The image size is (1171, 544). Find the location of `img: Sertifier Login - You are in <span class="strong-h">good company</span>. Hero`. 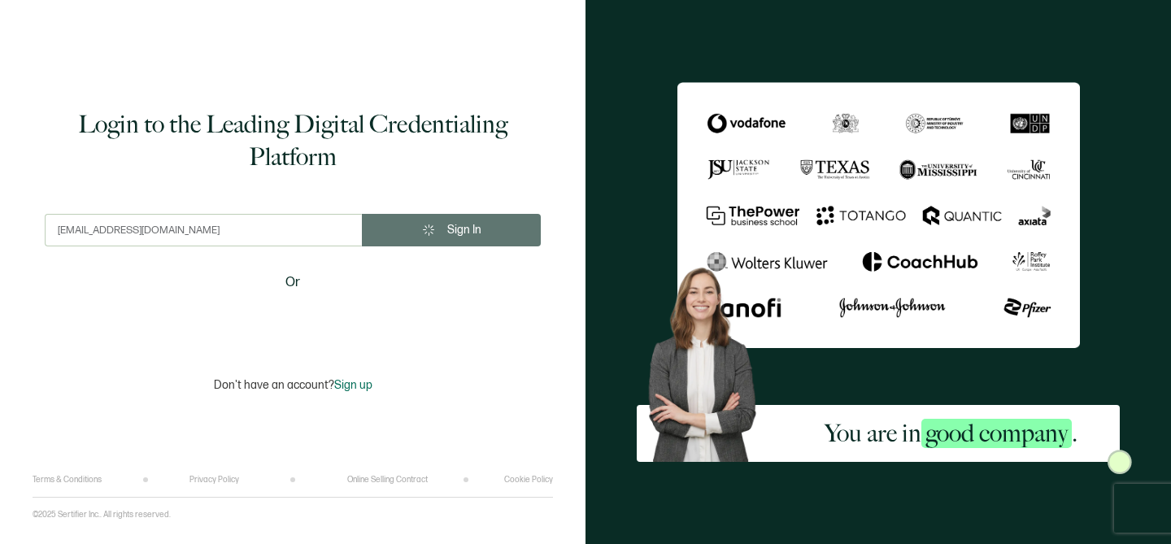

img: Sertifier Login - You are in <span class="strong-h">good company</span>. Hero is located at coordinates (709, 359).